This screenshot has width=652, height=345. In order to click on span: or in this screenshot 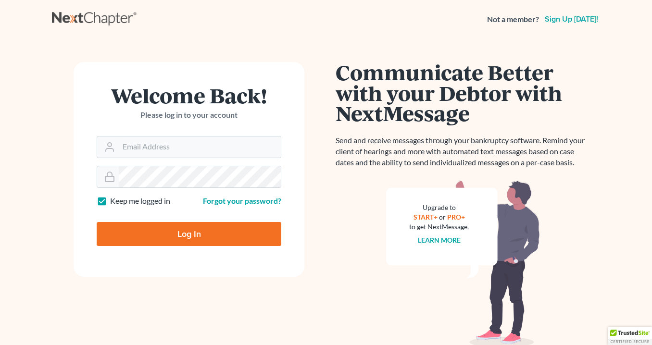, I will do `click(442, 217)`.